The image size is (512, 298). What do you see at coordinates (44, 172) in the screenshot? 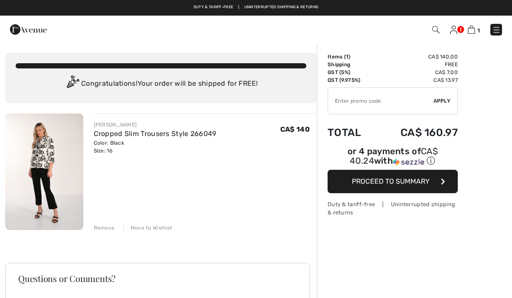
I see `img: Cropped Slim Trousers Style 266049` at bounding box center [44, 172].